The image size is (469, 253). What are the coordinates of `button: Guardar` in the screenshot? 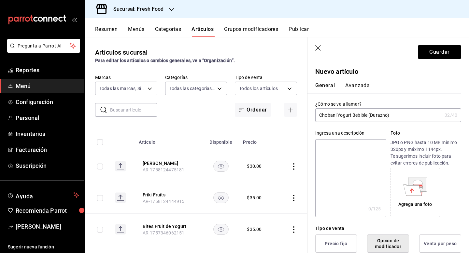 It's located at (439, 52).